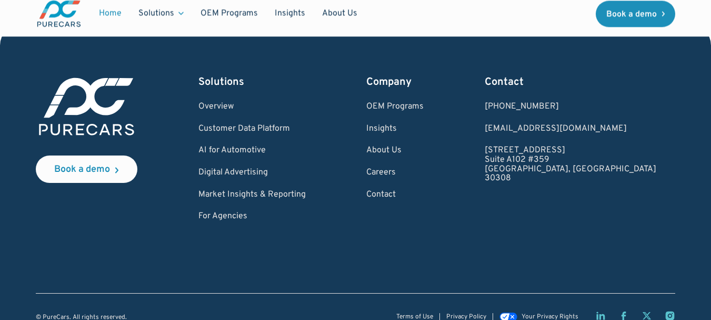 Image resolution: width=711 pixels, height=320 pixels. Describe the element at coordinates (395, 82) in the screenshot. I see `div: Company` at that location.